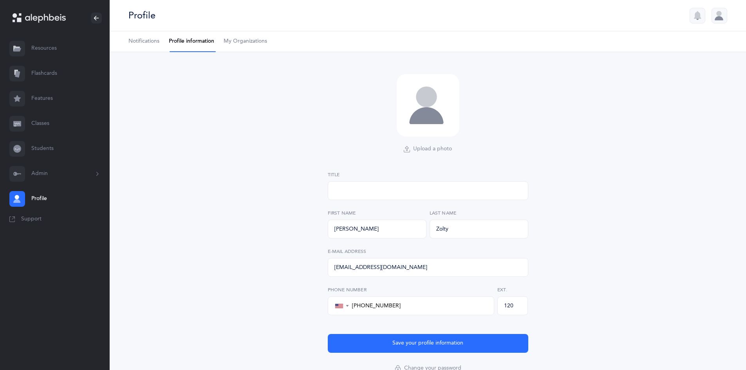  Describe the element at coordinates (411, 290) in the screenshot. I see `label: Phone Number` at that location.